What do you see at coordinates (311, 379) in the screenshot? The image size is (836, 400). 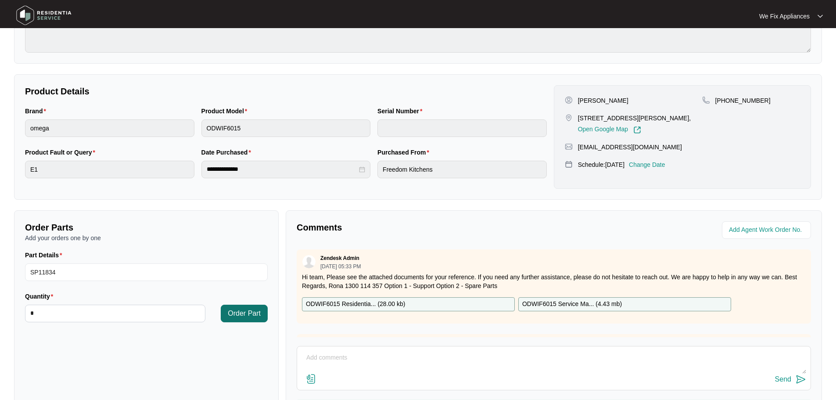 I see `img: file-attachment-doc.svg` at bounding box center [311, 379].